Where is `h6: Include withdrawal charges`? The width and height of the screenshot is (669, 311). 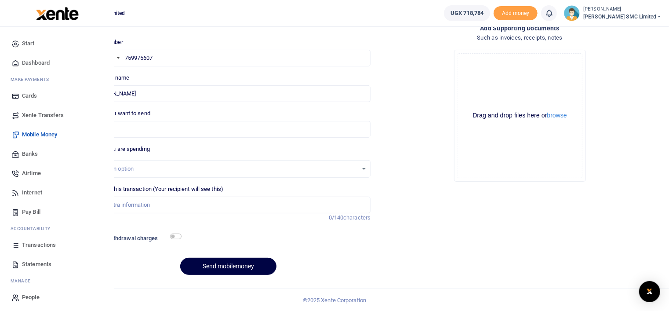
h6: Include withdrawal charges is located at coordinates (132, 238).